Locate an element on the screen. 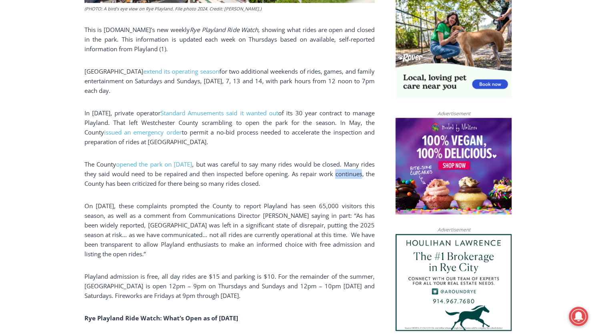  a: Standard Amusements said it wanted out is located at coordinates (219, 113).